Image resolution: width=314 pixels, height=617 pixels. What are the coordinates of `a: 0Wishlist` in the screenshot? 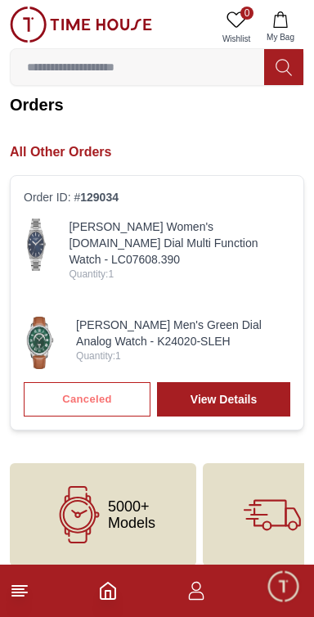 It's located at (237, 27).